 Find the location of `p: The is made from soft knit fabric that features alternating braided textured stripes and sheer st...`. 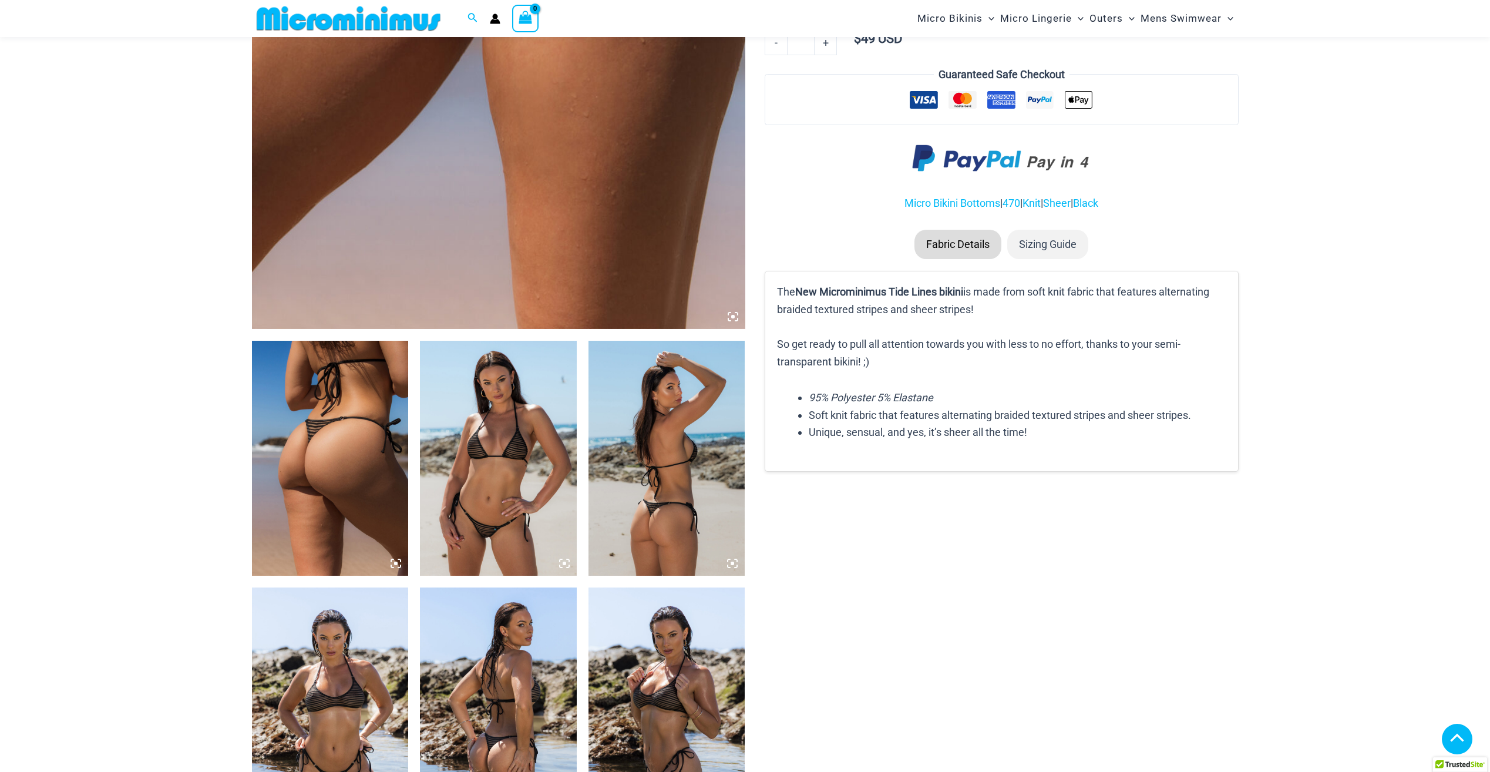

p: The is made from soft knit fabric that features alternating braided textured stripes and sheer st... is located at coordinates (1001, 326).